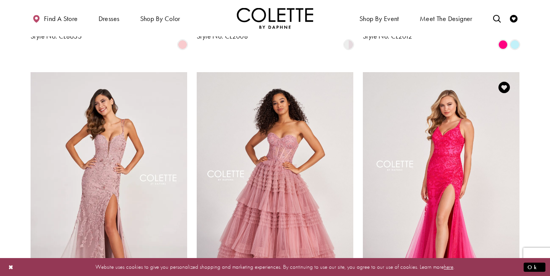 The height and width of the screenshot is (276, 550). What do you see at coordinates (503, 45) in the screenshot?
I see `i: Hot Pink` at bounding box center [503, 45].